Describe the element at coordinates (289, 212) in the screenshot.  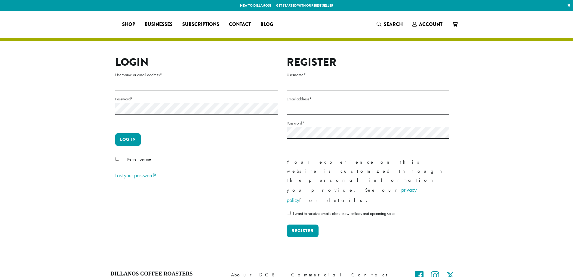
I see `input: I want to receive emails about new coffees and upcoming sales.` at that location.